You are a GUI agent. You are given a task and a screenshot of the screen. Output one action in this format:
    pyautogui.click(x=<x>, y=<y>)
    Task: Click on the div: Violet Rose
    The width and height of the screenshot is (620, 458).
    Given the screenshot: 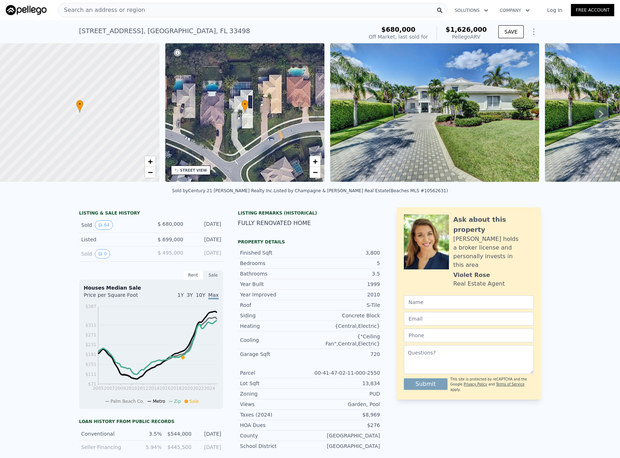 What is the action you would take?
    pyautogui.click(x=472, y=275)
    